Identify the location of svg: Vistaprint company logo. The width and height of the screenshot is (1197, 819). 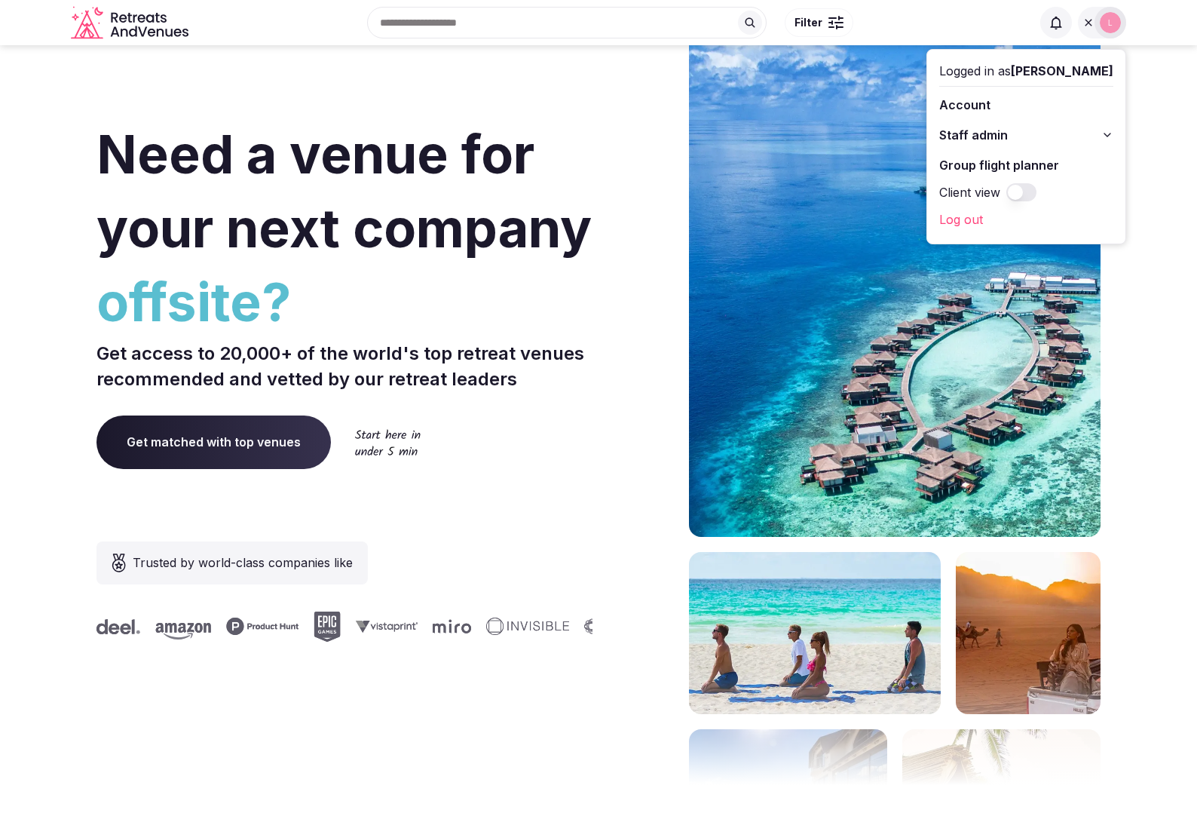
(364, 626).